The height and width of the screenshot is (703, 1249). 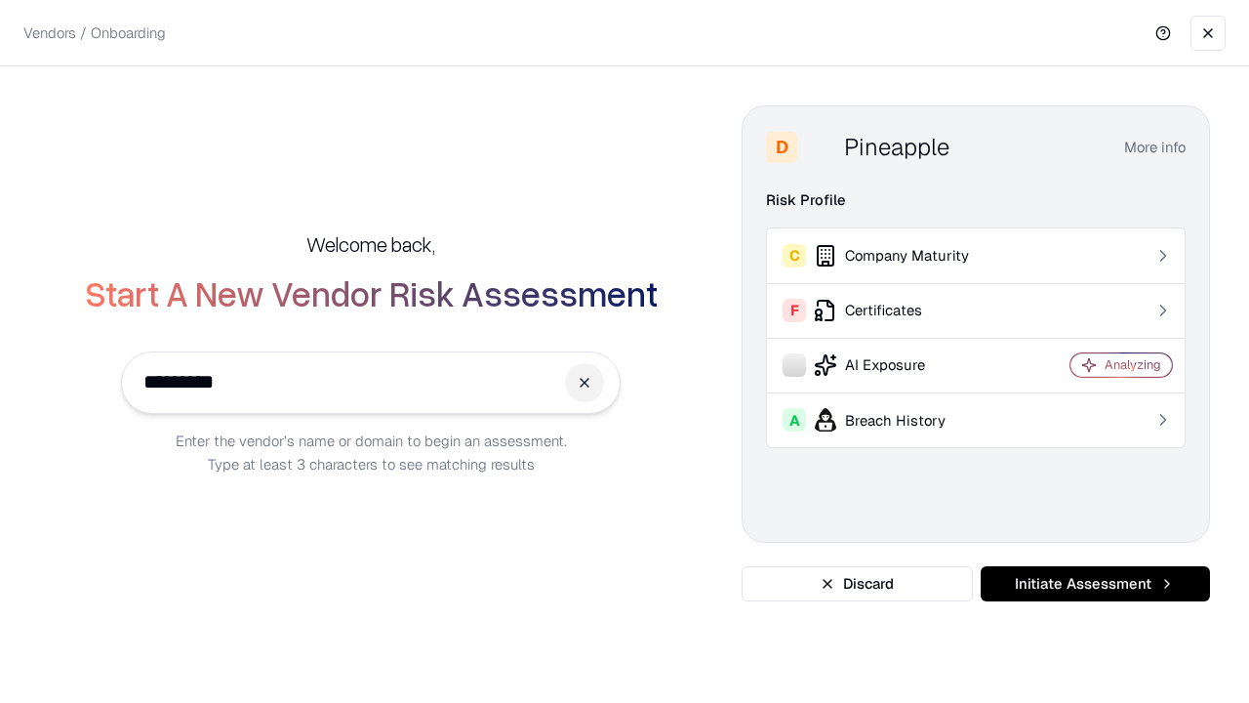 What do you see at coordinates (371, 453) in the screenshot?
I see `p: Enter the vendor’s name or domain to begin an assessment. Type at least 3 characters to see match...` at bounding box center [371, 453].